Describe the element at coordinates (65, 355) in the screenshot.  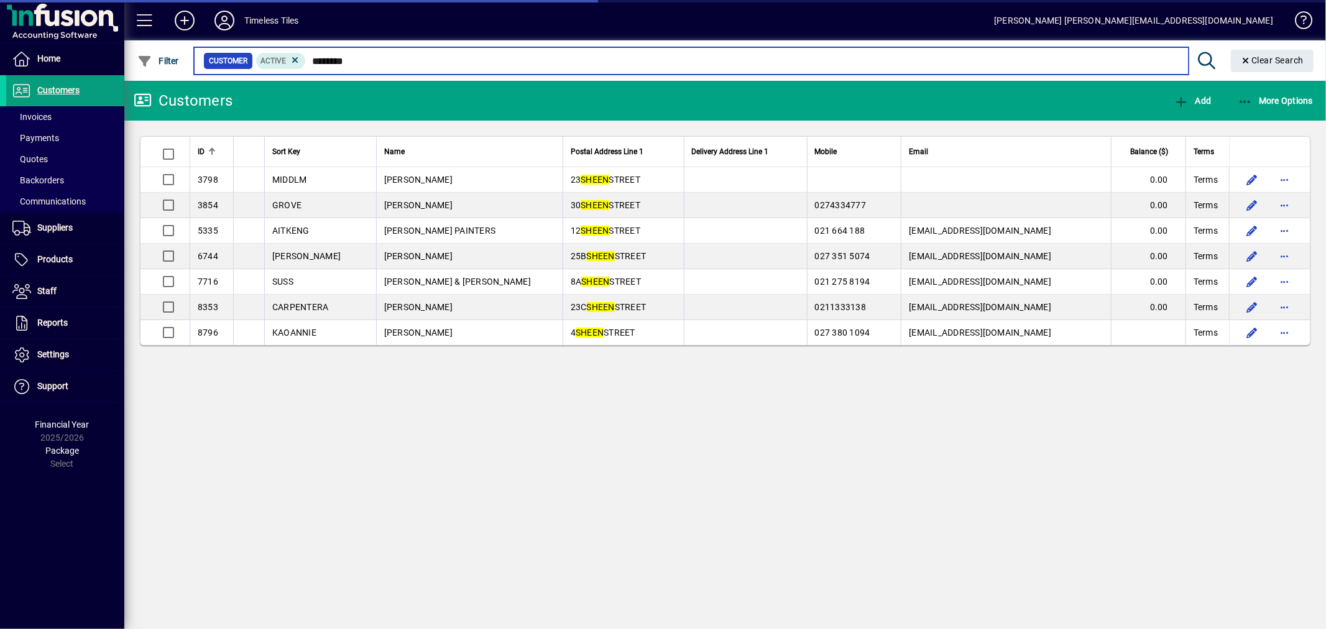
I see `a: Settings` at that location.